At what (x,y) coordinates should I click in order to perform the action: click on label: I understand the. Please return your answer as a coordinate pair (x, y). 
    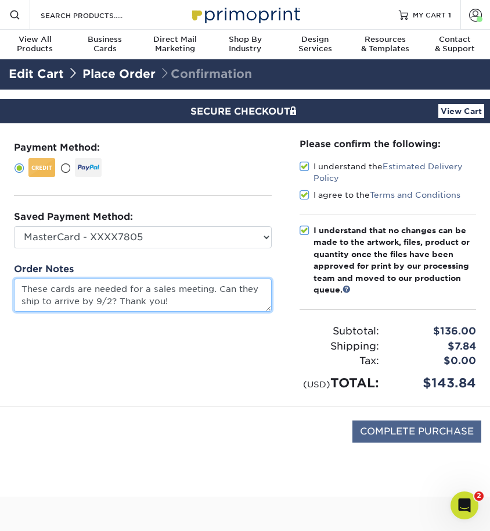
    Looking at the image, I should click on (388, 172).